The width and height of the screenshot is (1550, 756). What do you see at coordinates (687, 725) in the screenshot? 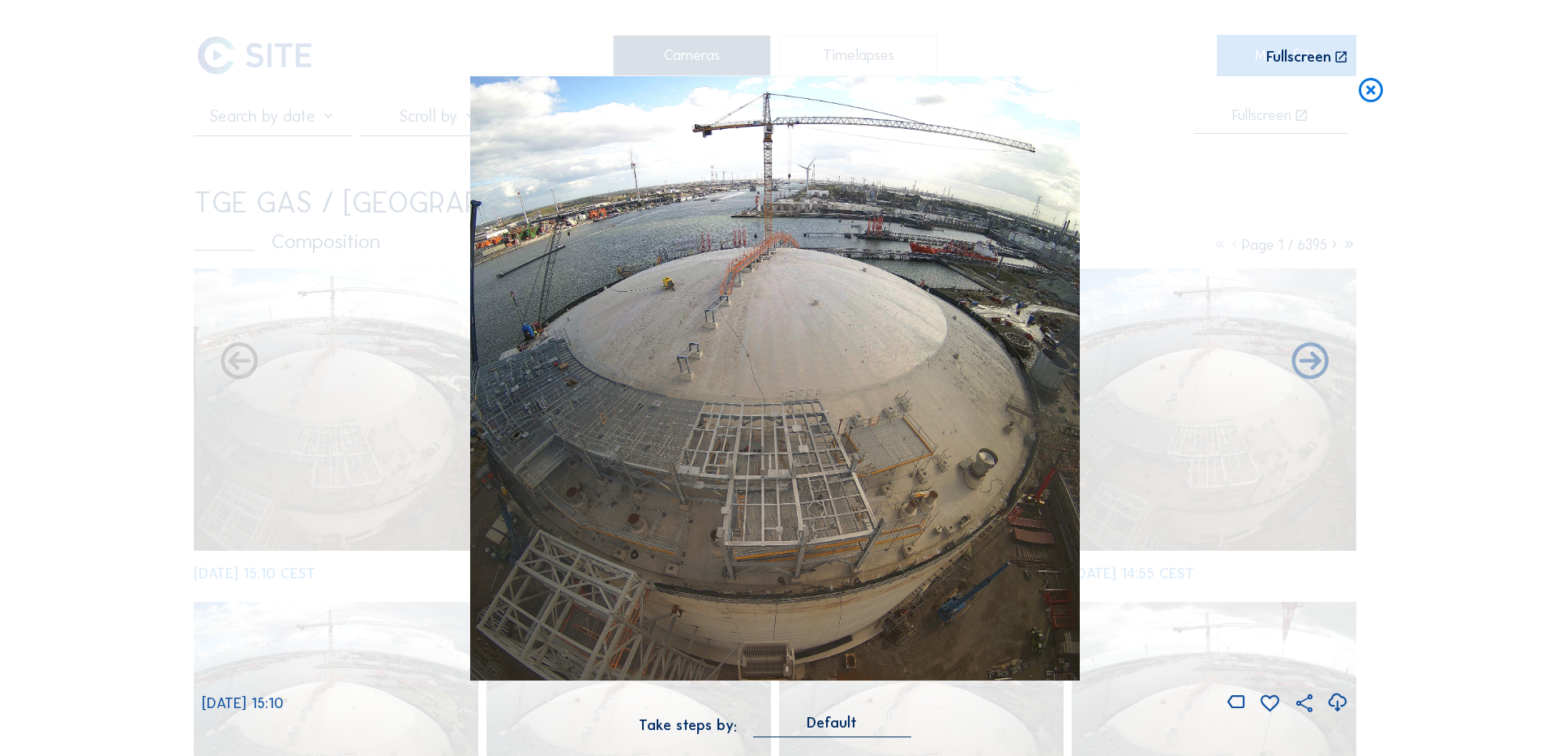
I see `div: Take steps by:` at bounding box center [687, 725].